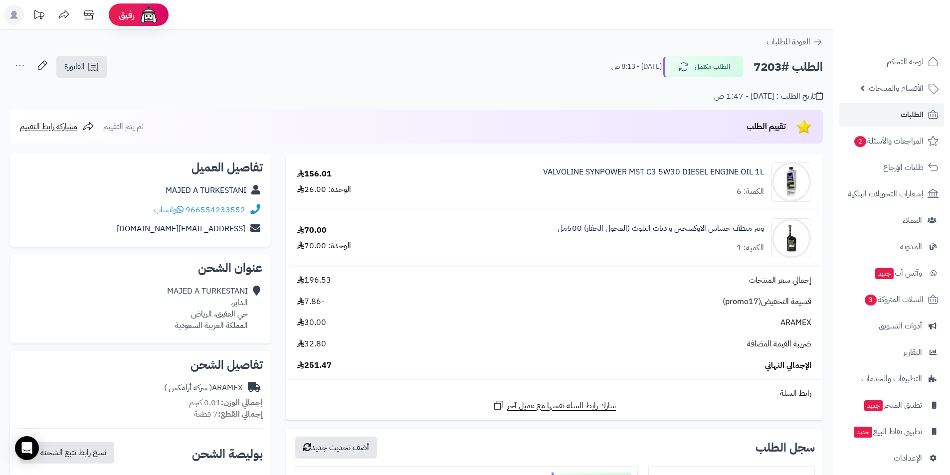  What do you see at coordinates (894, 300) in the screenshot?
I see `span: السلات المتروكة` at bounding box center [894, 300].